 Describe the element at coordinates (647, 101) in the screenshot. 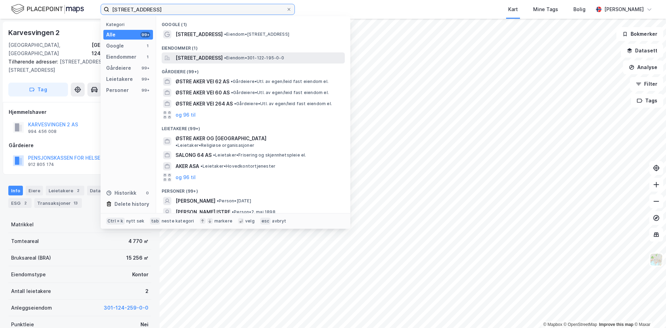

I see `button: Tags` at that location.